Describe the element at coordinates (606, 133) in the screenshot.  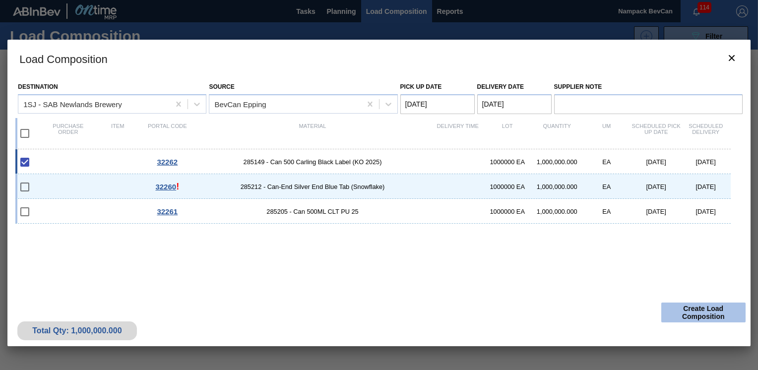
I see `div: UM` at that location.